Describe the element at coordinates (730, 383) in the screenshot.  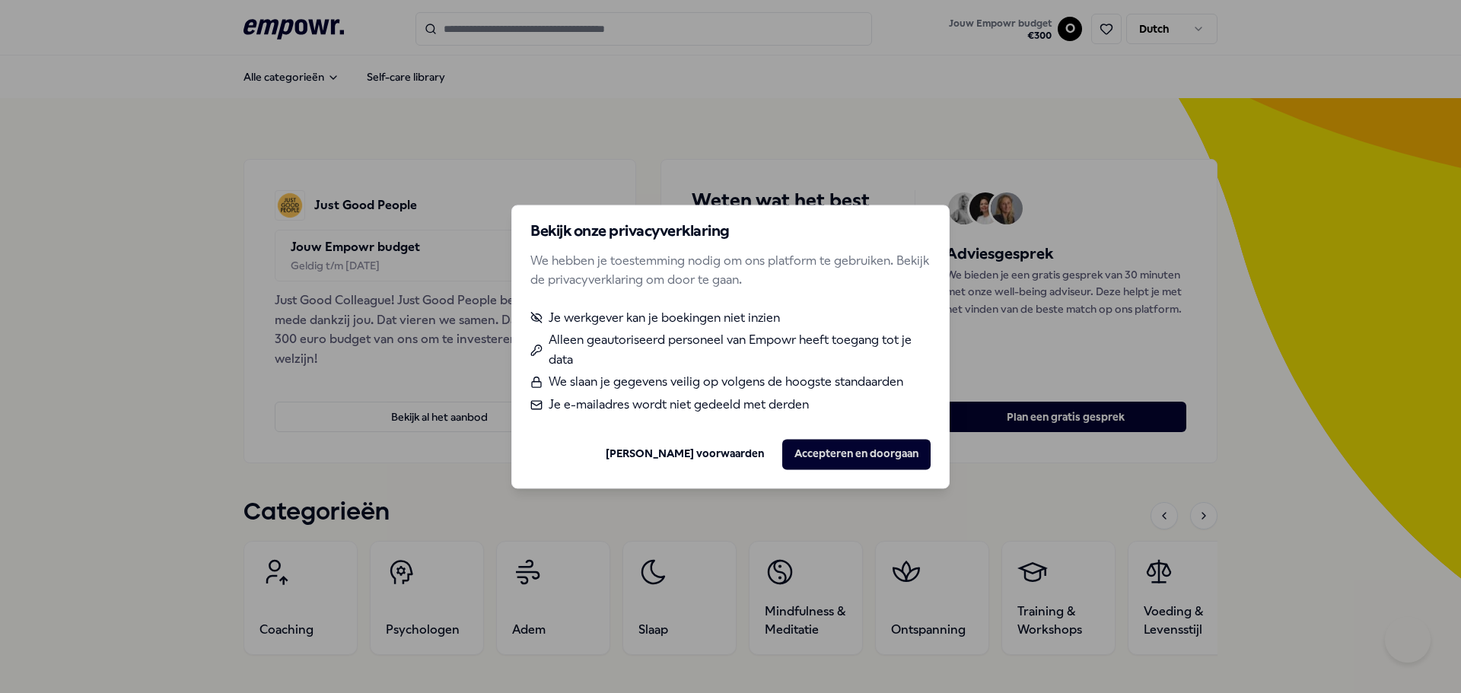
I see `li: We slaan je gegevens veilig op volgens de hoogste standaarden` at that location.